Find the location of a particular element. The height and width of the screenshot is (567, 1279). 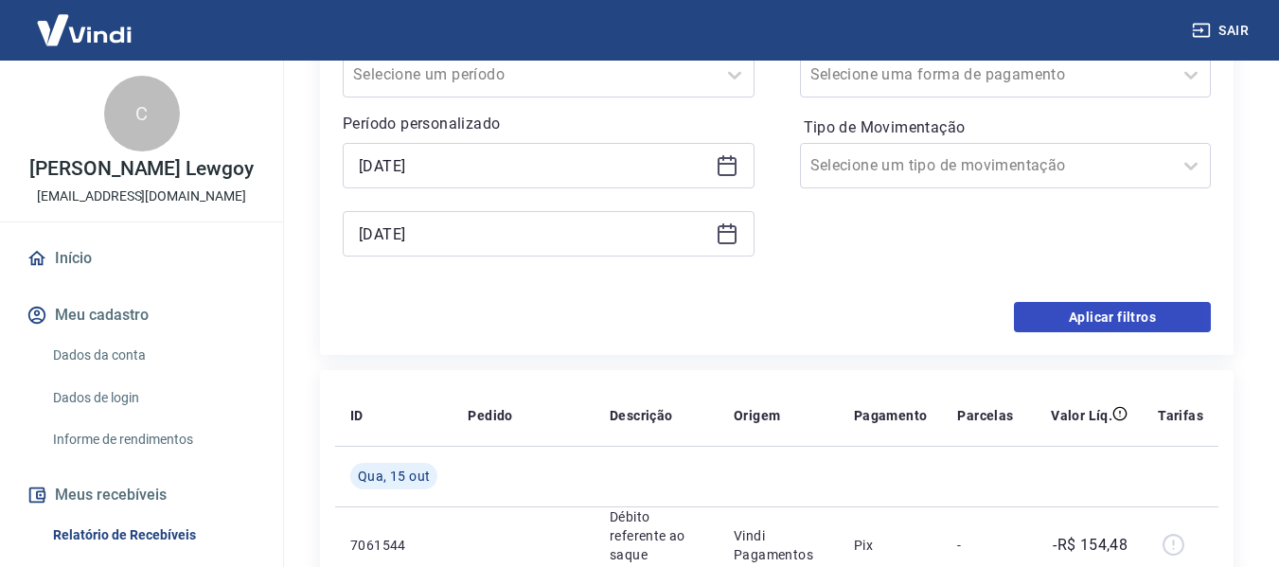

button: Meus recebíveis is located at coordinates (141, 495).